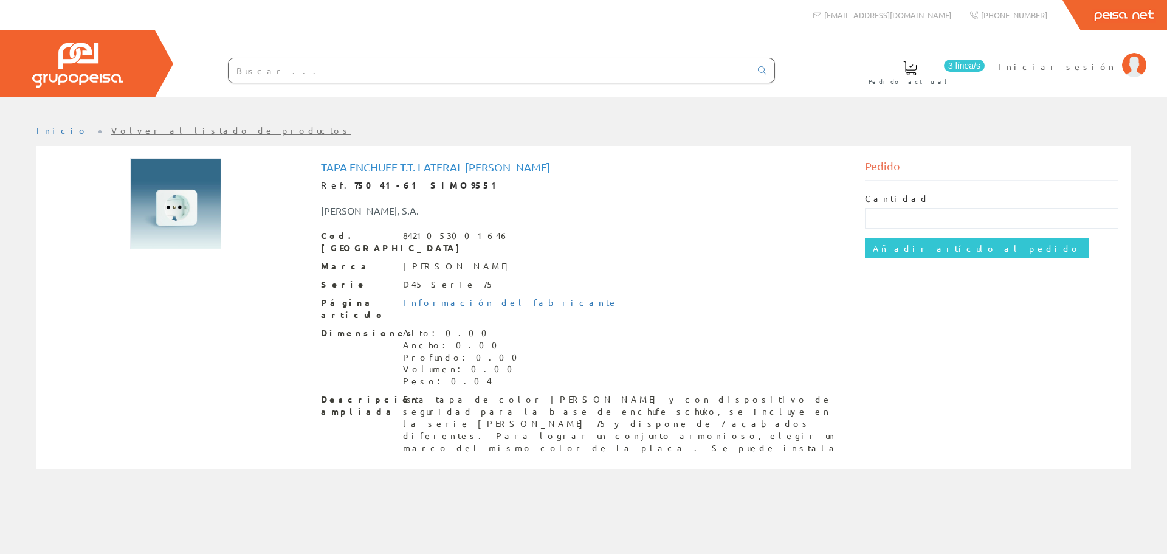 Image resolution: width=1167 pixels, height=554 pixels. What do you see at coordinates (489, 71) in the screenshot?
I see `input: Buscar ...` at bounding box center [489, 71].